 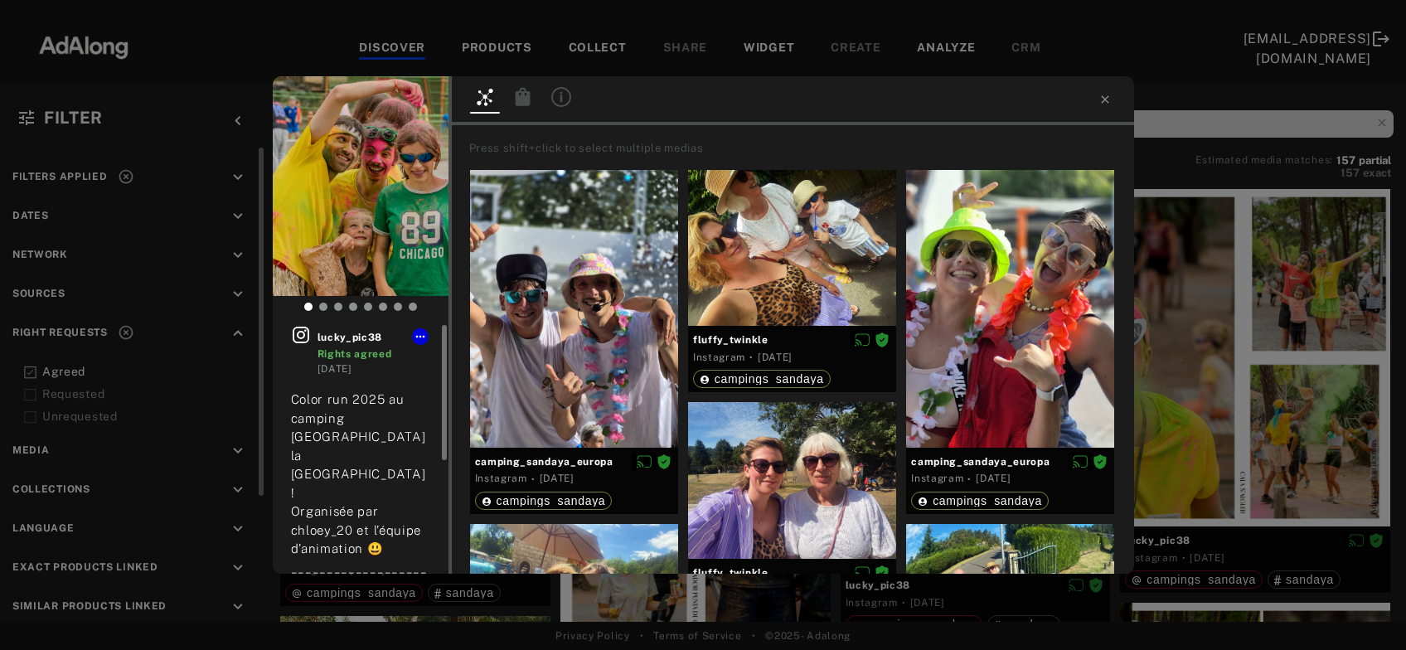 I want to click on img: INS_DNqFMq0M_0j_0, so click(x=361, y=186).